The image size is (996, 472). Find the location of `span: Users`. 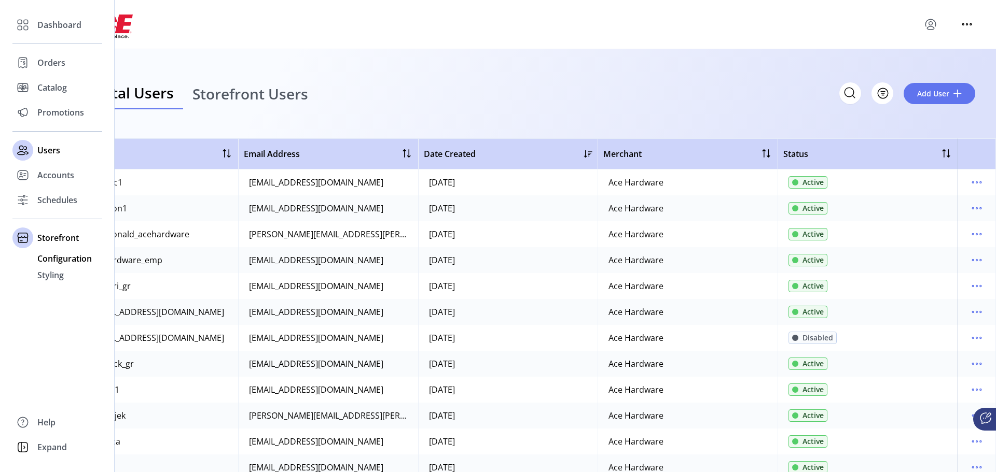

span: Users is located at coordinates (49, 150).